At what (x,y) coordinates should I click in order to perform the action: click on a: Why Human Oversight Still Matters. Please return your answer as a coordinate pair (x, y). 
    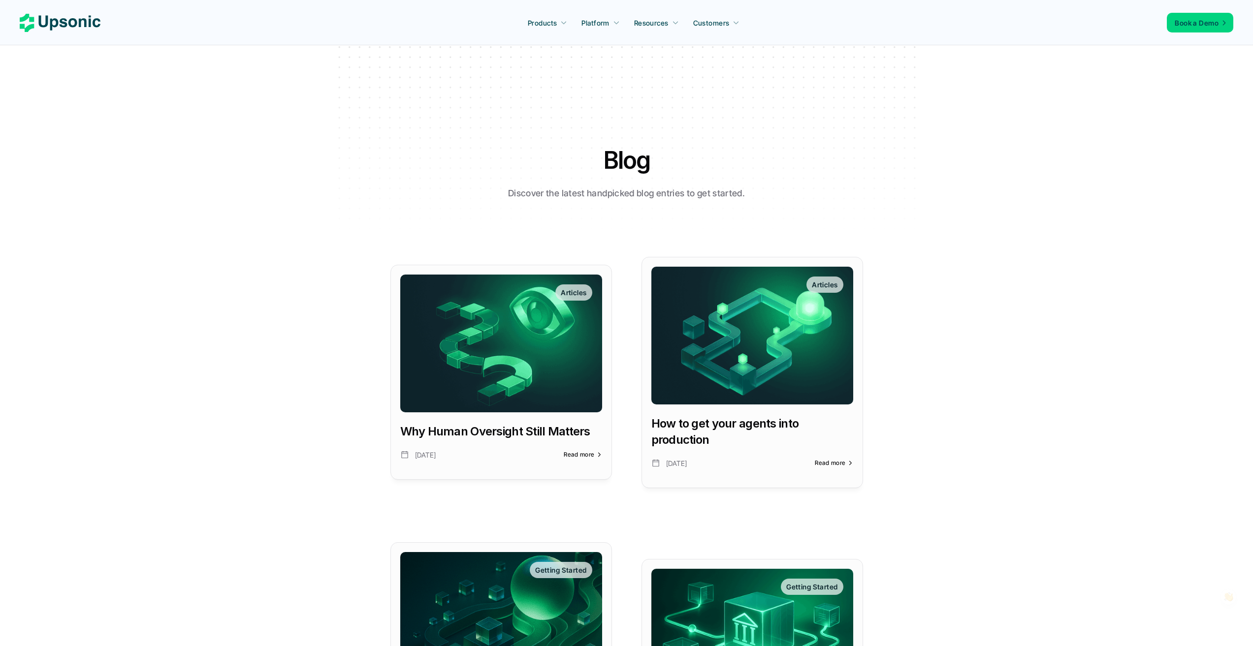
    Looking at the image, I should click on (501, 432).